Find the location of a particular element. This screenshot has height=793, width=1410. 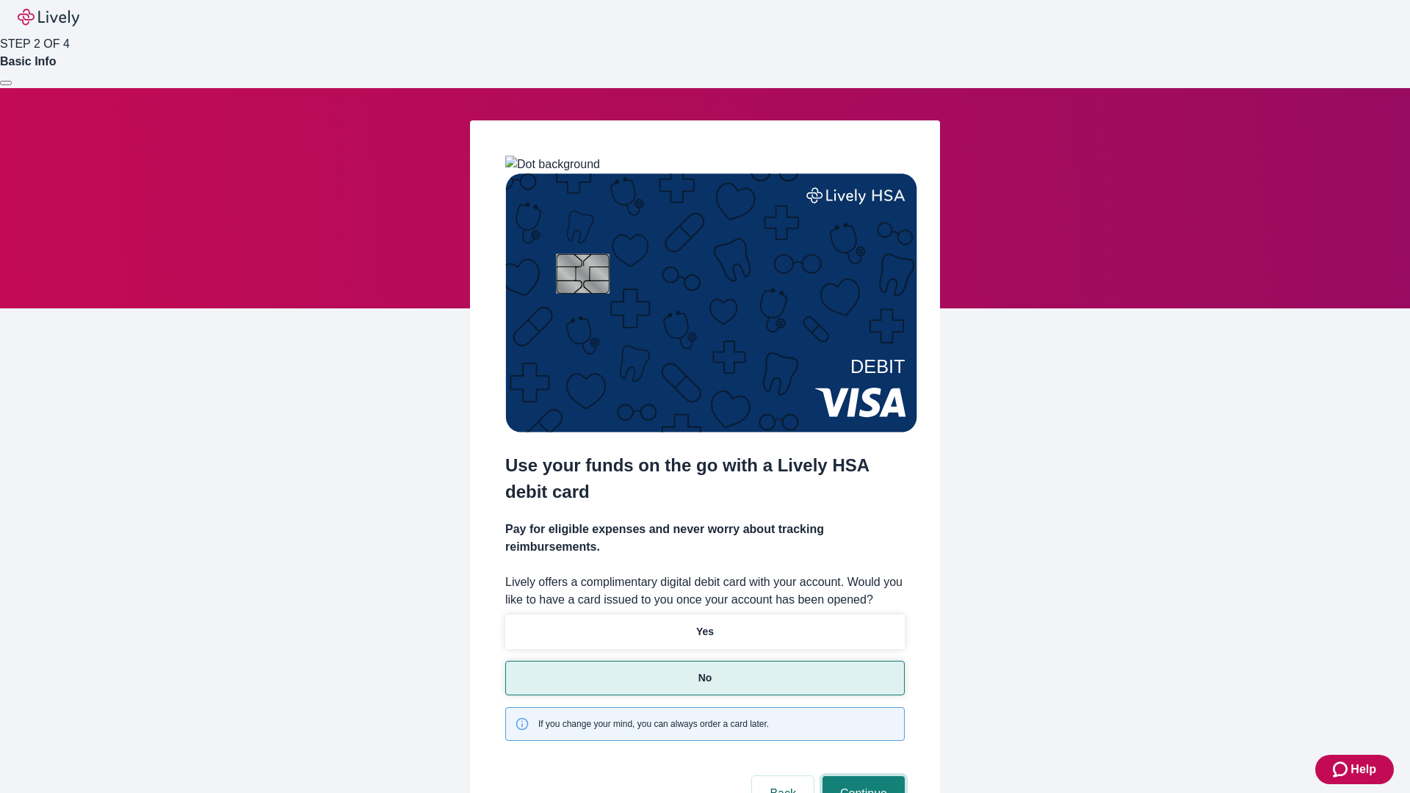

button: No is located at coordinates (705, 678).